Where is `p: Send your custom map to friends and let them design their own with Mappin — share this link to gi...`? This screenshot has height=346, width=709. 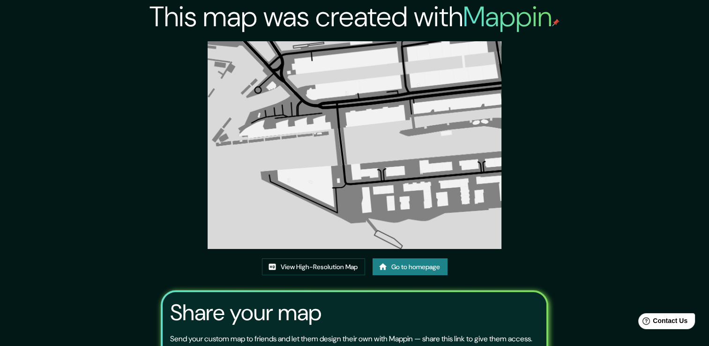
p: Send your custom map to friends and let them design their own with Mappin — share this link to gi... is located at coordinates (351, 339).